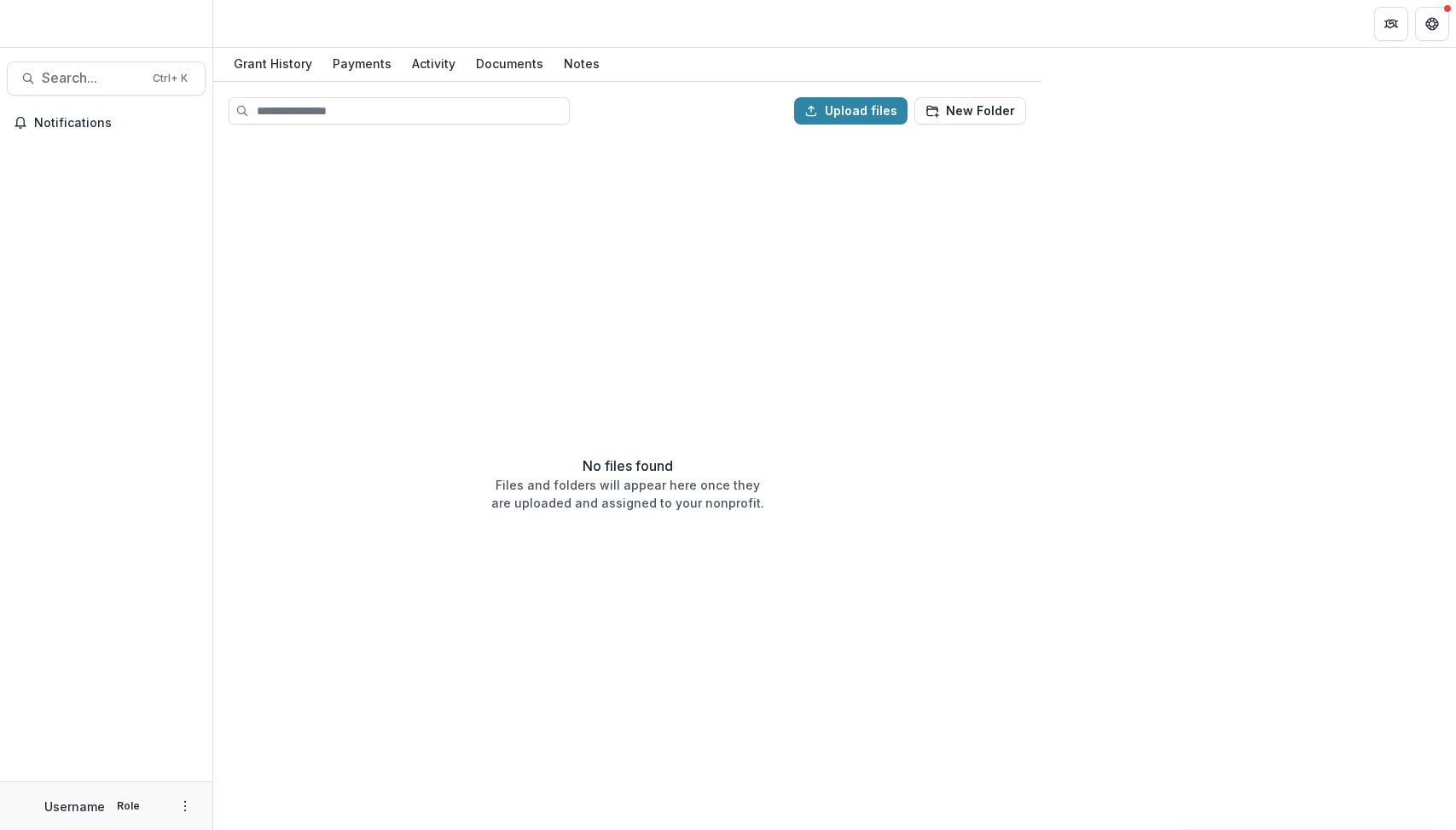 This screenshot has width=1456, height=830. I want to click on div: Notes, so click(582, 63).